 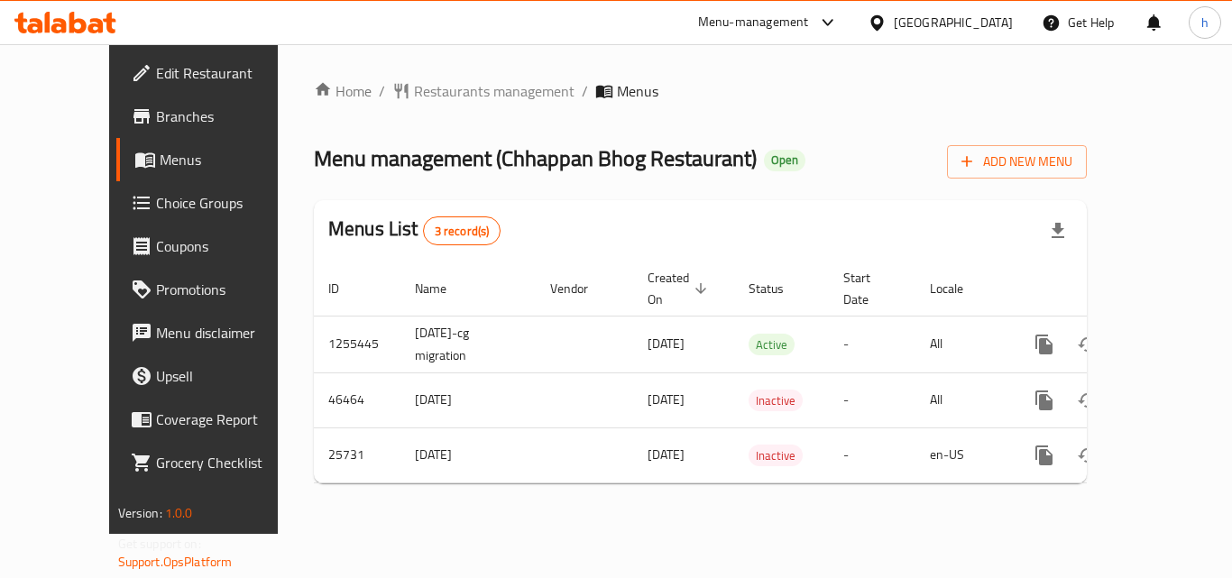 I want to click on th: Actions, so click(x=1109, y=289).